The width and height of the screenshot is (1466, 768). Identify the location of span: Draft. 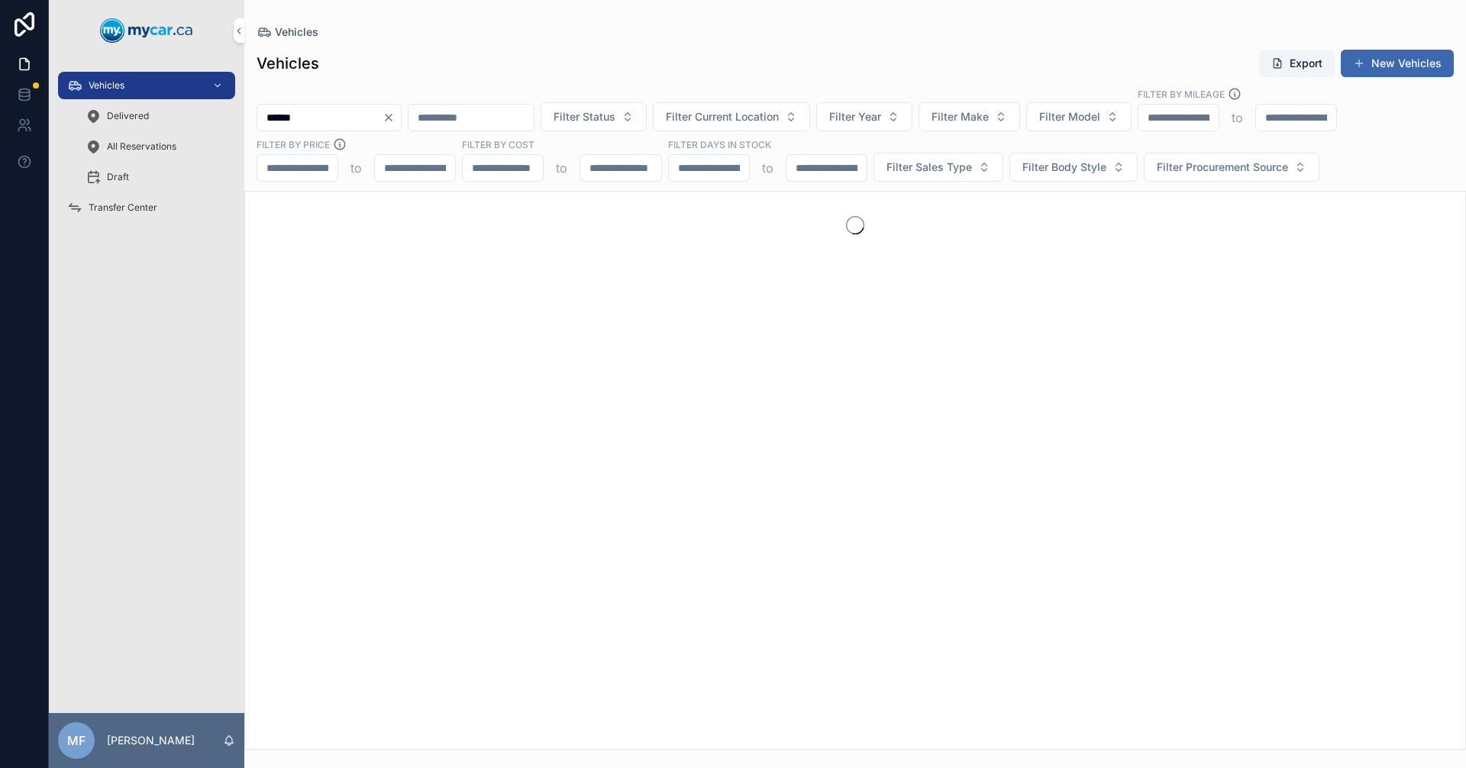
(118, 177).